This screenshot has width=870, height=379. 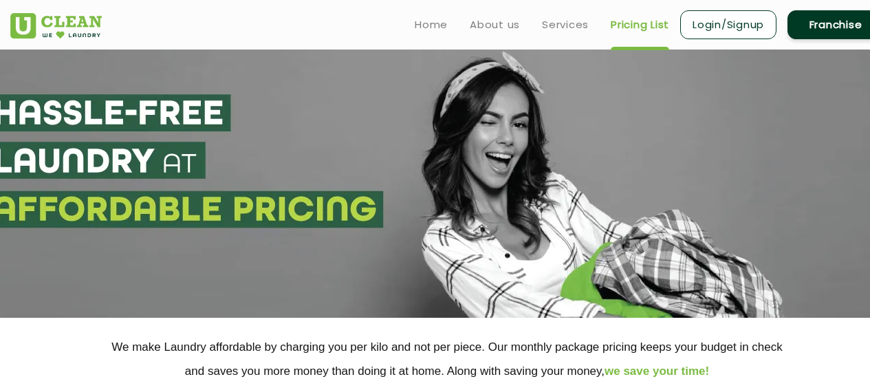 What do you see at coordinates (56, 25) in the screenshot?
I see `img: UClean Laundry and Dry Cleaning` at bounding box center [56, 25].